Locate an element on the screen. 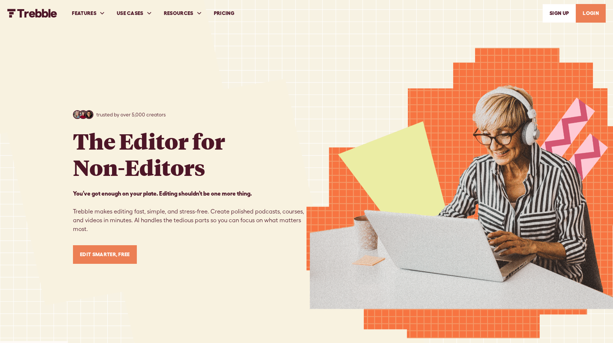 This screenshot has height=343, width=613. strong: You’ve got enough on your plate. Editing shouldn’t be one more thing. ‍ is located at coordinates (162, 193).